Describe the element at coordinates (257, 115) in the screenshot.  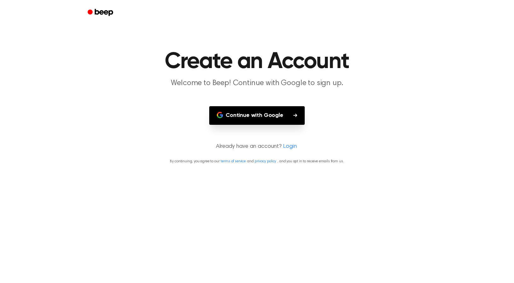
I see `button: Continue with Google` at that location.